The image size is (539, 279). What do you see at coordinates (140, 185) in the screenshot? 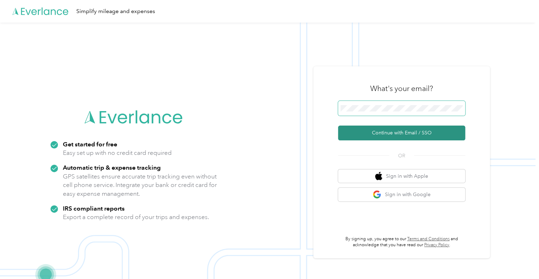
I see `p: GPS satellites ensure accurate trip tracking even without cell phone service. Integrate your bank...` at bounding box center [140, 185].